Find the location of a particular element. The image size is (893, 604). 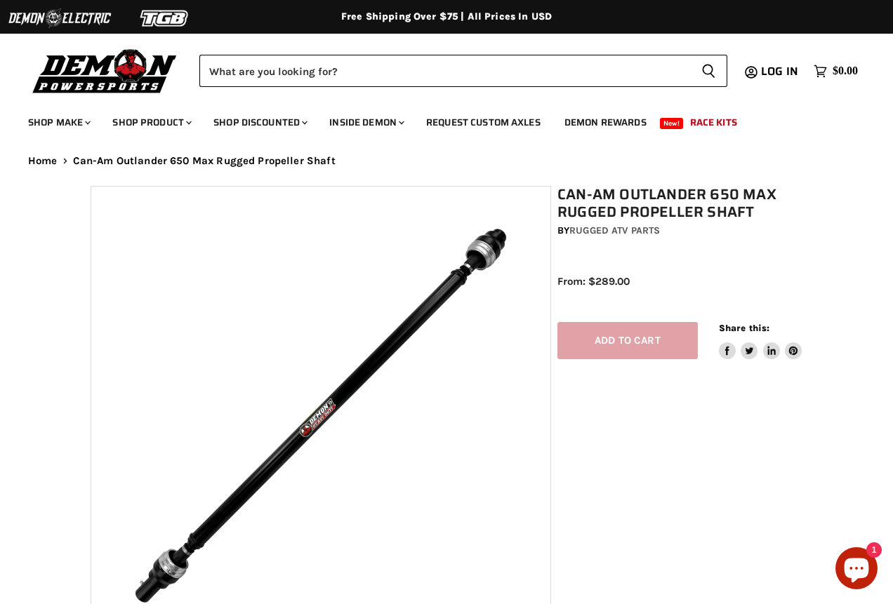

a: Shop Discounted is located at coordinates (259, 122).